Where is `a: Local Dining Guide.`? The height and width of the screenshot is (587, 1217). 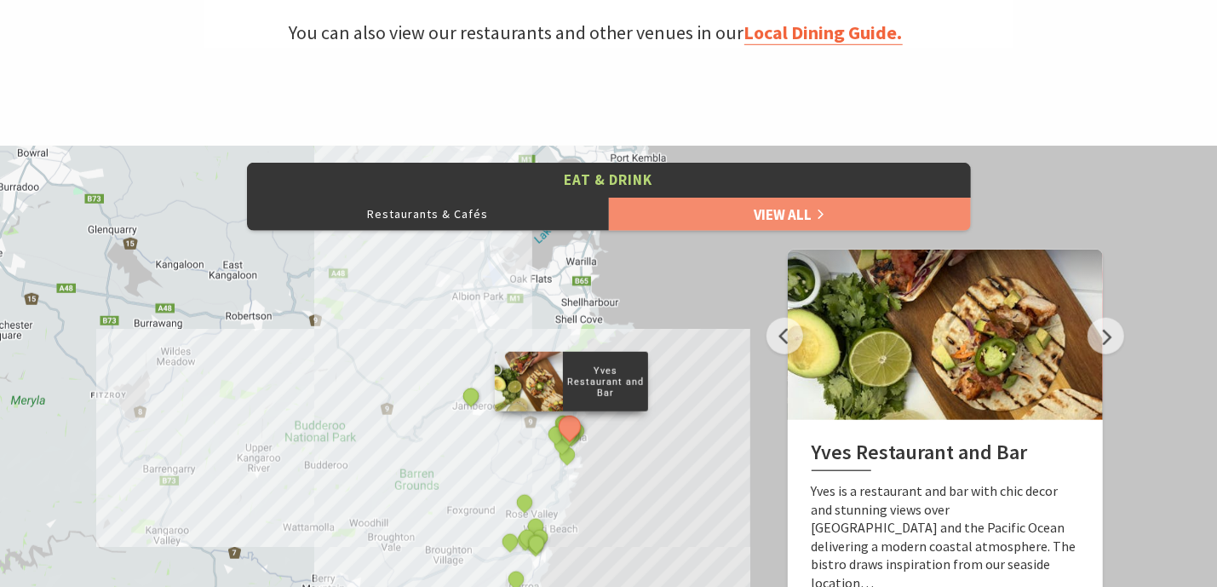 a: Local Dining Guide. is located at coordinates (823, 32).